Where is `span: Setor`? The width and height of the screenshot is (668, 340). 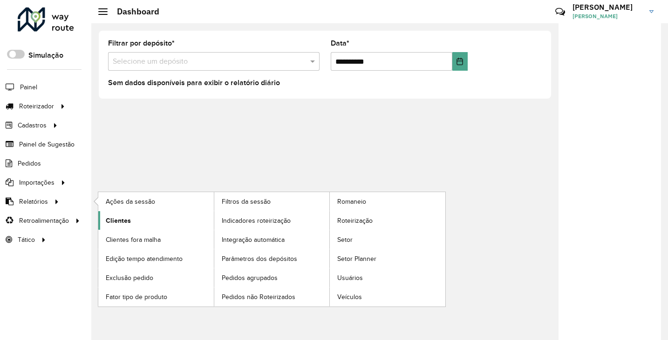 span: Setor is located at coordinates (344, 240).